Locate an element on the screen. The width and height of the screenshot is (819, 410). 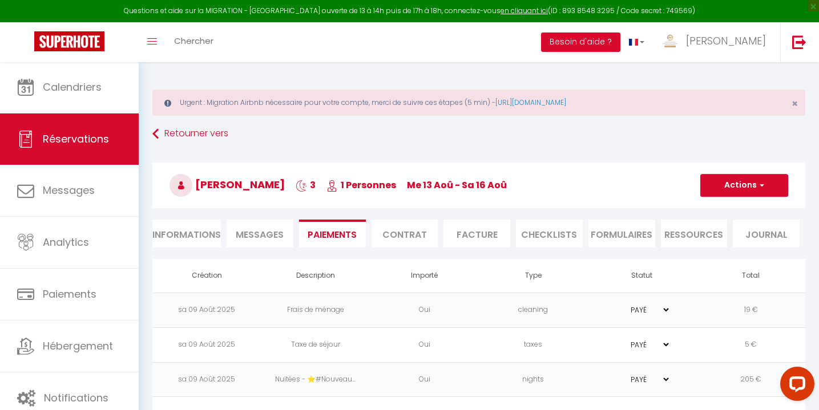
td: 5 € is located at coordinates (750, 345).